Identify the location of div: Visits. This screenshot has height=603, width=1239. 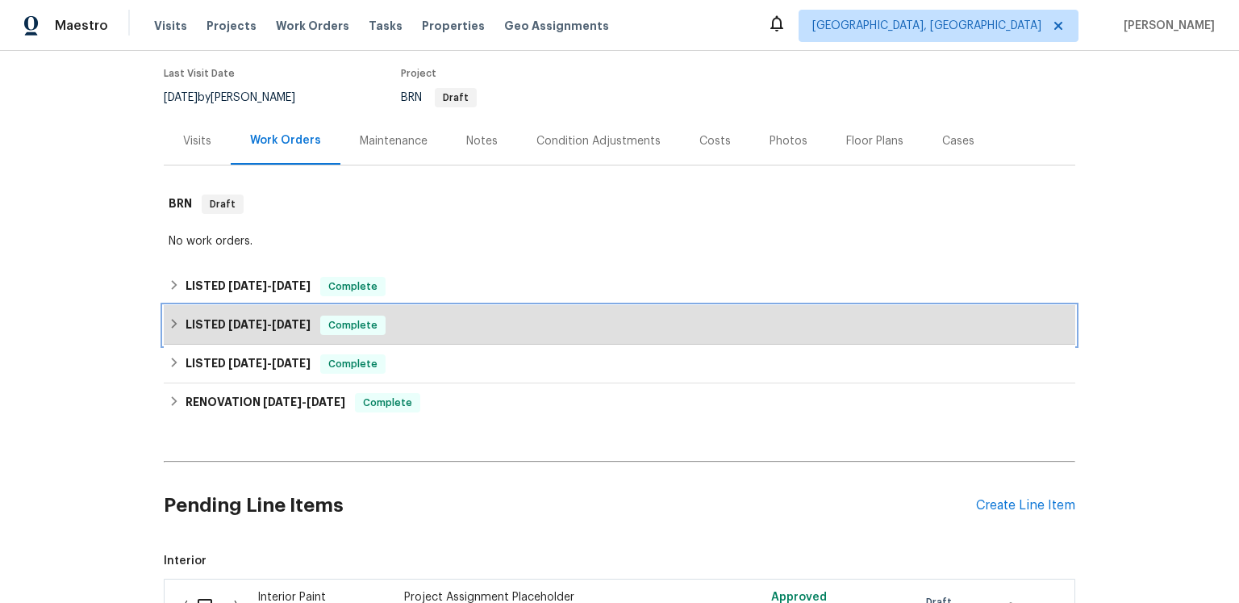
(197, 141).